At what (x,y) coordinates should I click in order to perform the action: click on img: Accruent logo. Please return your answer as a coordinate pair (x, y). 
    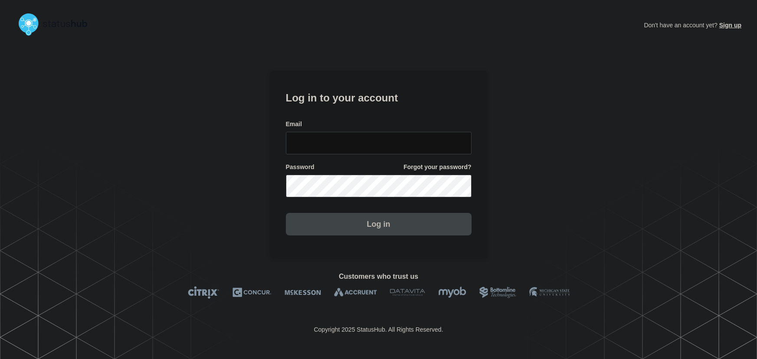
    Looking at the image, I should click on (355, 292).